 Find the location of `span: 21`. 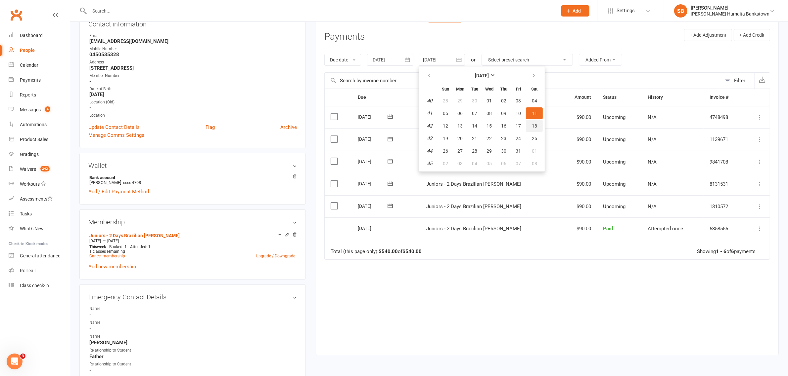

span: 21 is located at coordinates (474, 139).